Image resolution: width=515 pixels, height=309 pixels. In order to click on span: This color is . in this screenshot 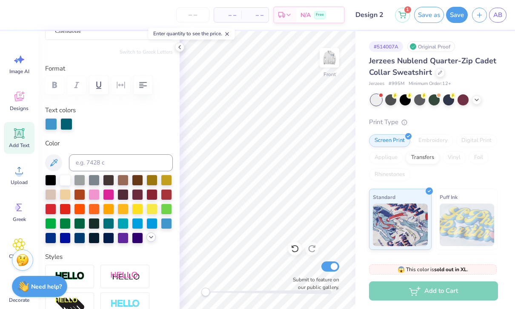, I will do `click(433, 270)`.